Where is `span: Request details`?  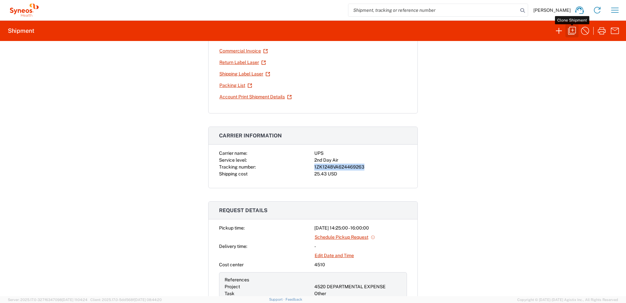 span: Request details is located at coordinates (243, 210).